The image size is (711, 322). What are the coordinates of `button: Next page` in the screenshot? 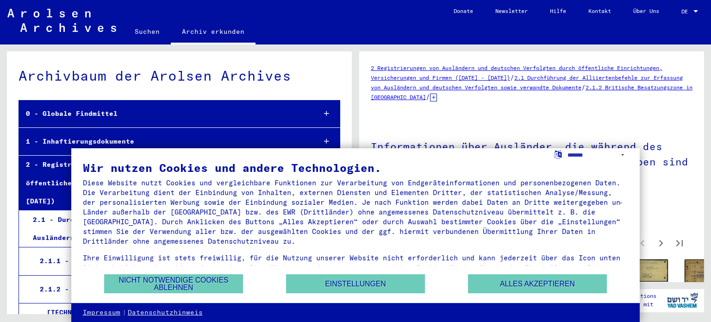 It's located at (661, 242).